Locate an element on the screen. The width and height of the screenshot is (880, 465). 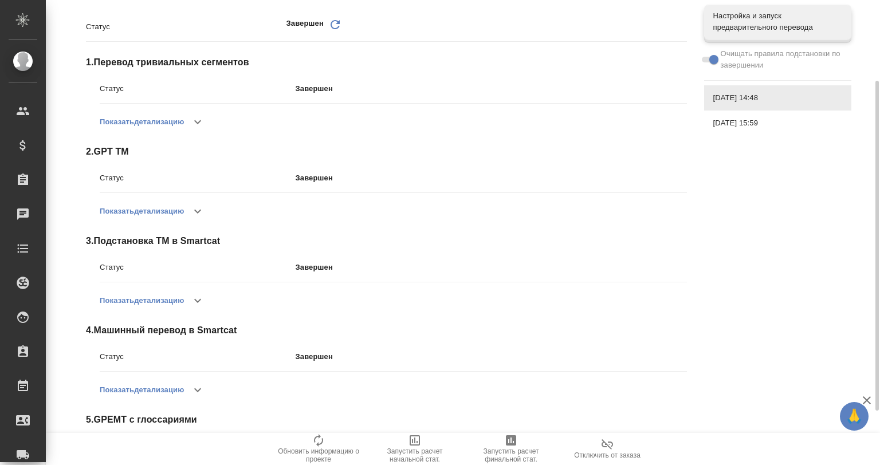
span: Запустить расчет начальной стат. is located at coordinates (415, 456).